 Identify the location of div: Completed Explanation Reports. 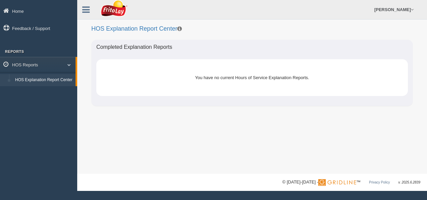
(252, 47).